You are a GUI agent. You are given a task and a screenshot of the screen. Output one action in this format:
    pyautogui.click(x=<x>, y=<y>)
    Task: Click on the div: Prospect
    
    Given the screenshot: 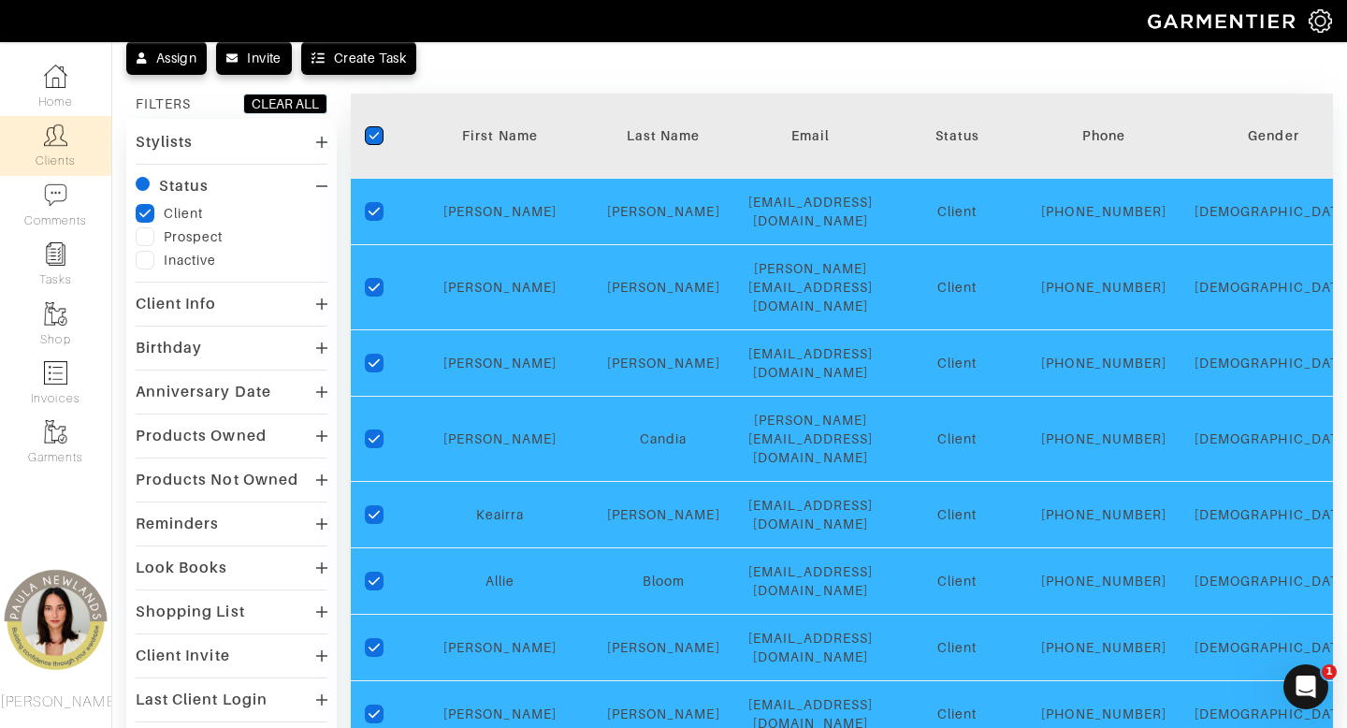 What is the action you would take?
    pyautogui.click(x=193, y=237)
    